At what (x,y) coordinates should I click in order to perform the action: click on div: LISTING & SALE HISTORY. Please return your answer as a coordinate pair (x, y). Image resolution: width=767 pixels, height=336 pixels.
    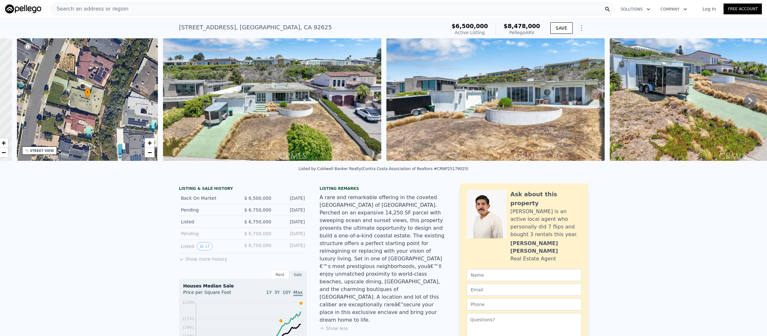
    Looking at the image, I should click on (243, 189).